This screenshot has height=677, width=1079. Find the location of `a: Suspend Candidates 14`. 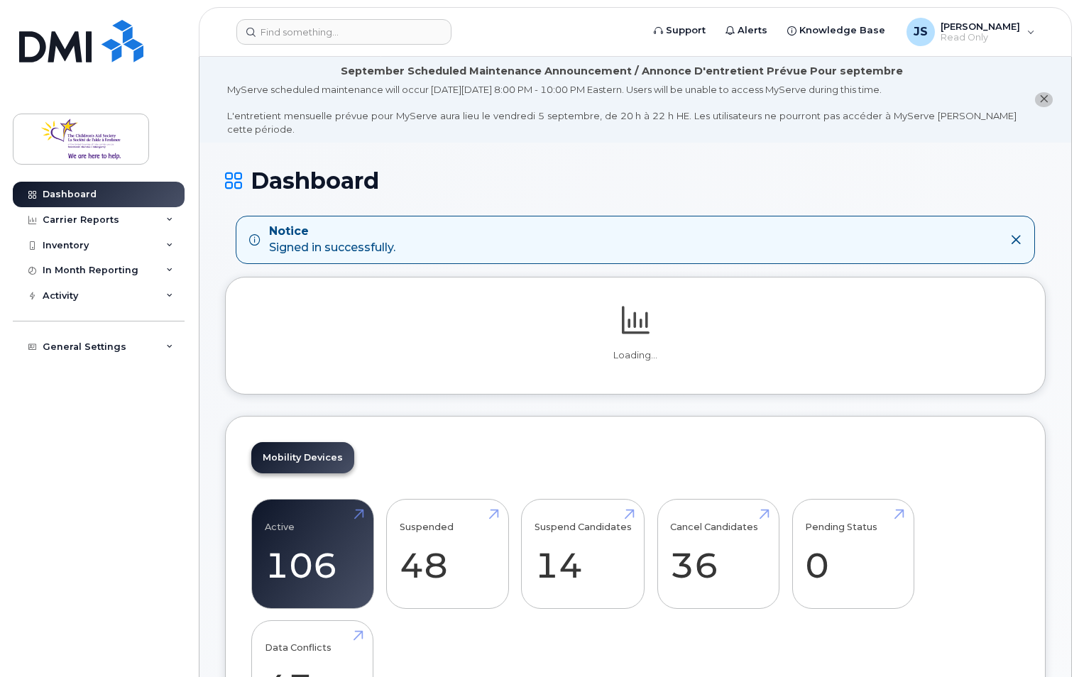

a: Suspend Candidates 14 is located at coordinates (583, 554).